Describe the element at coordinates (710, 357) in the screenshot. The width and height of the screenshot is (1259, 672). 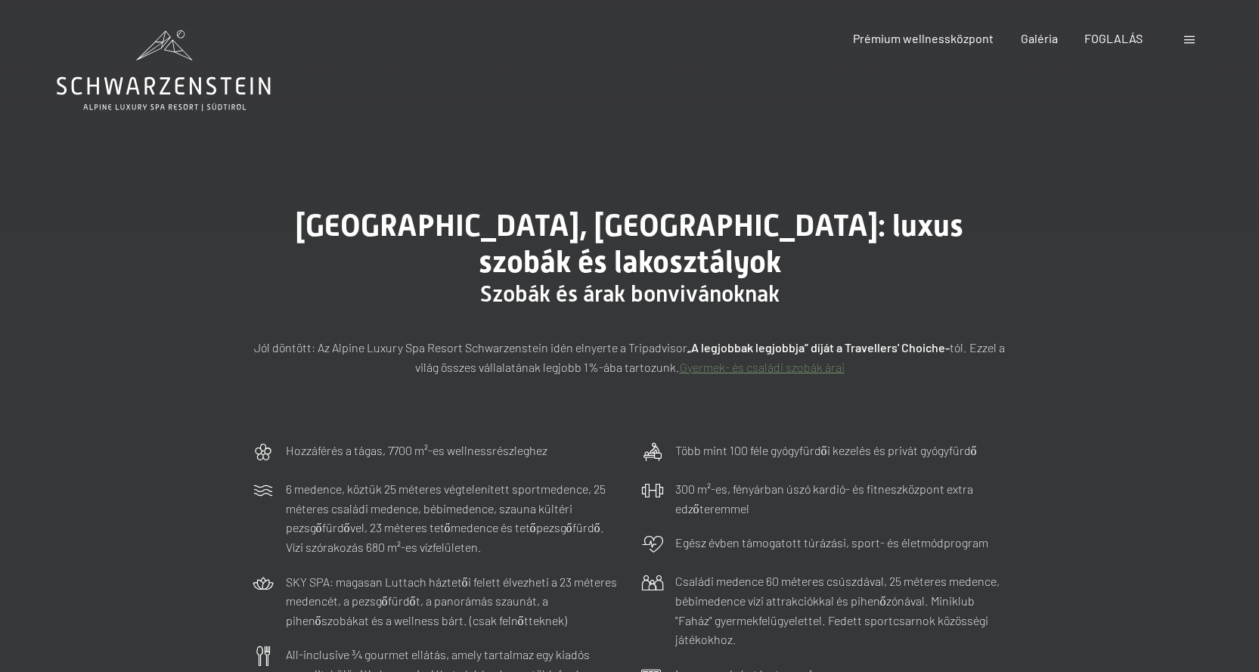
I see `font: tól. Ezzel a világ összes vállalatának legjobb 1%-ába tartozunk.` at that location.